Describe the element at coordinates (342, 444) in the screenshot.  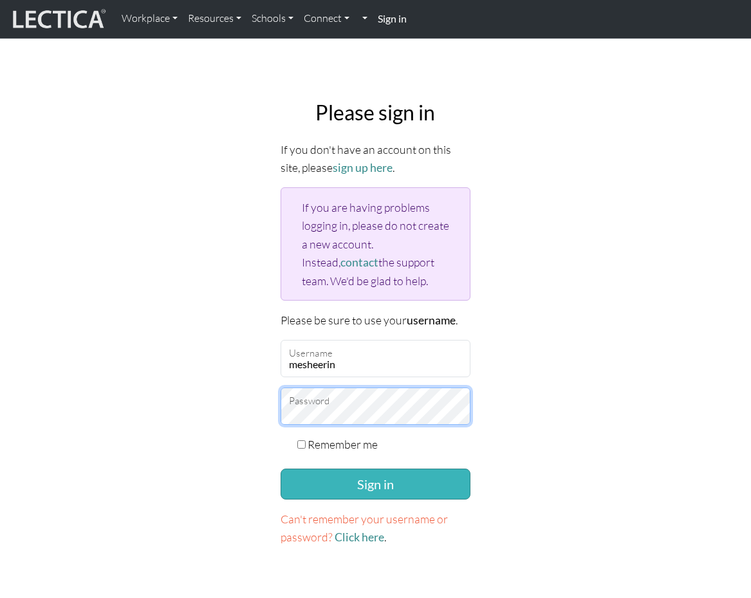
I see `label: Remember me` at that location.